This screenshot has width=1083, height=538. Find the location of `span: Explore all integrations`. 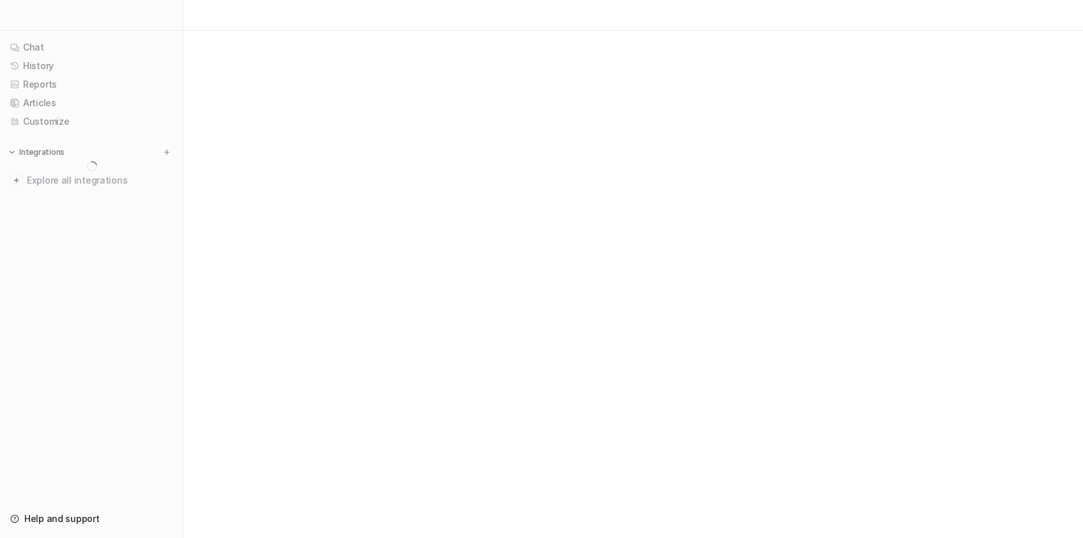

span: Explore all integrations is located at coordinates (100, 180).